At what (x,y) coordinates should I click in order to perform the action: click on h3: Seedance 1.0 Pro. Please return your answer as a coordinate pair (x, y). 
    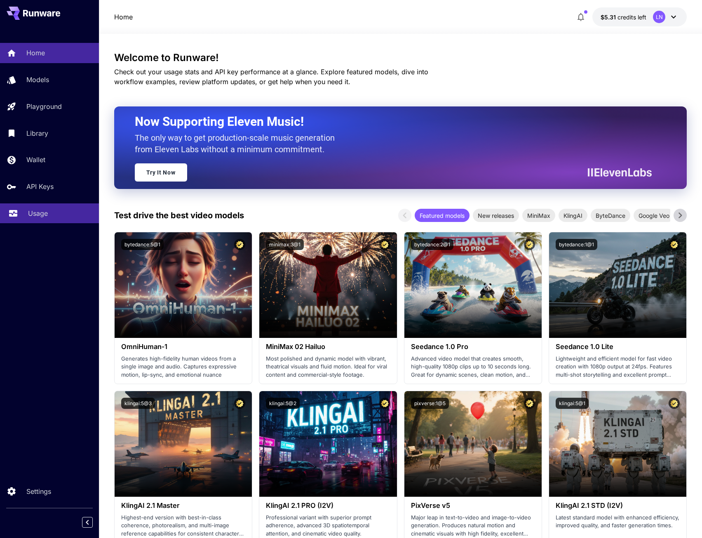
    Looking at the image, I should click on (473, 346).